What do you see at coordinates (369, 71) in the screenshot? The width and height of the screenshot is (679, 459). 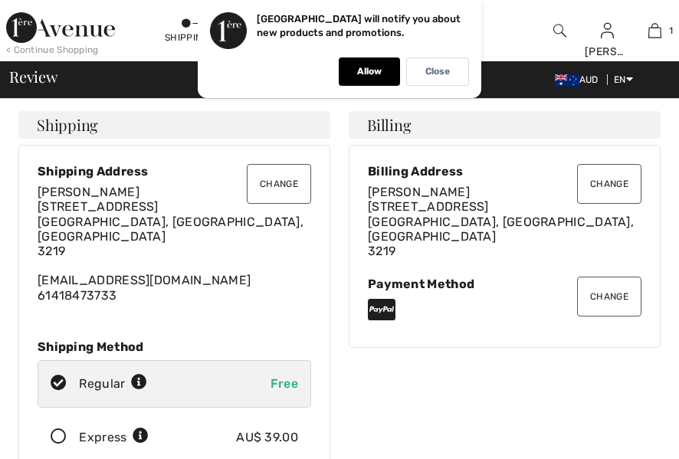 I see `p: Allow` at bounding box center [369, 71].